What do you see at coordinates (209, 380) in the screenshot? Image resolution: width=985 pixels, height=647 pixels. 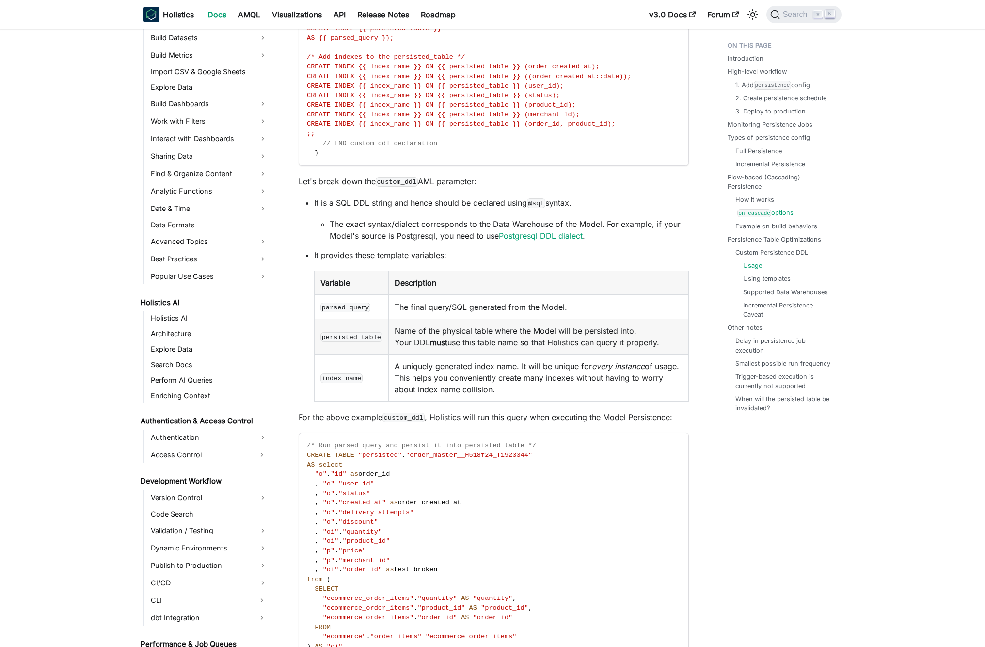 I see `a: Perform AI Queries` at bounding box center [209, 380].